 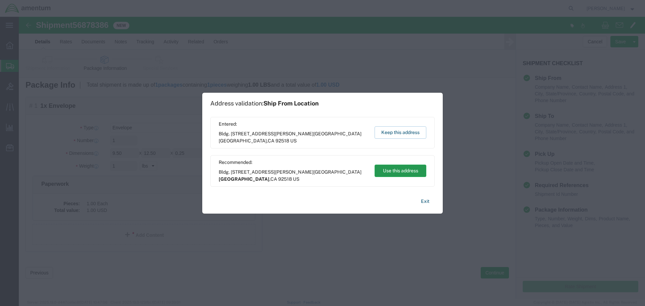 I want to click on span: Entered:, so click(x=293, y=124).